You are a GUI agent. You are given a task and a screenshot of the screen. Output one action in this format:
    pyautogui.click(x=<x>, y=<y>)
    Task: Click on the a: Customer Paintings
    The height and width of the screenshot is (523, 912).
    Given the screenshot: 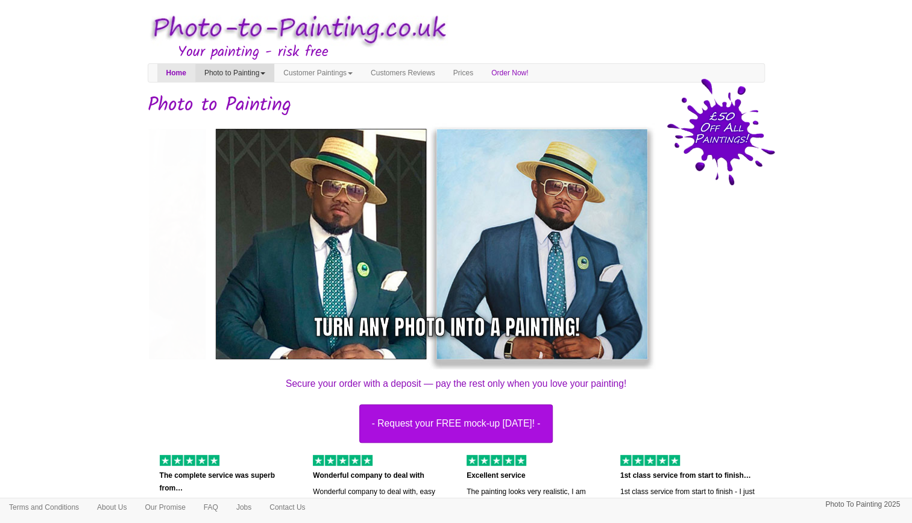 What is the action you would take?
    pyautogui.click(x=318, y=73)
    